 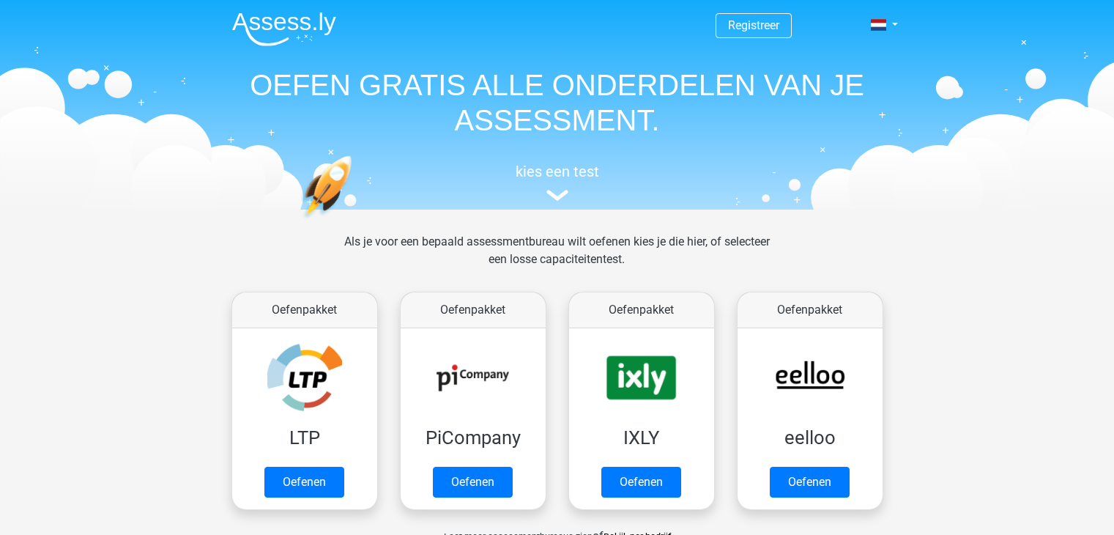 I want to click on a: kies een test, so click(x=558, y=182).